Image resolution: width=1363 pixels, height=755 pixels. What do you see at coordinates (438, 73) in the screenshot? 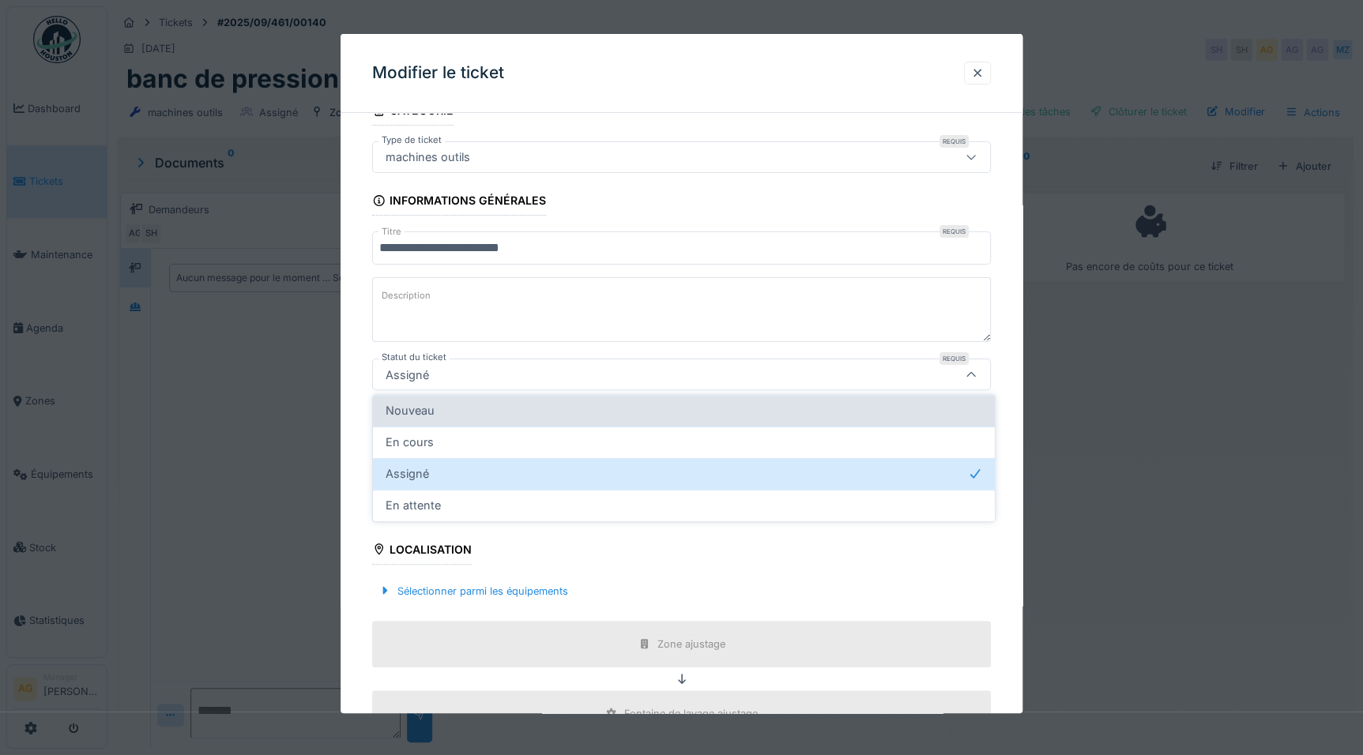
I see `h3: Modifier le ticket` at bounding box center [438, 73].